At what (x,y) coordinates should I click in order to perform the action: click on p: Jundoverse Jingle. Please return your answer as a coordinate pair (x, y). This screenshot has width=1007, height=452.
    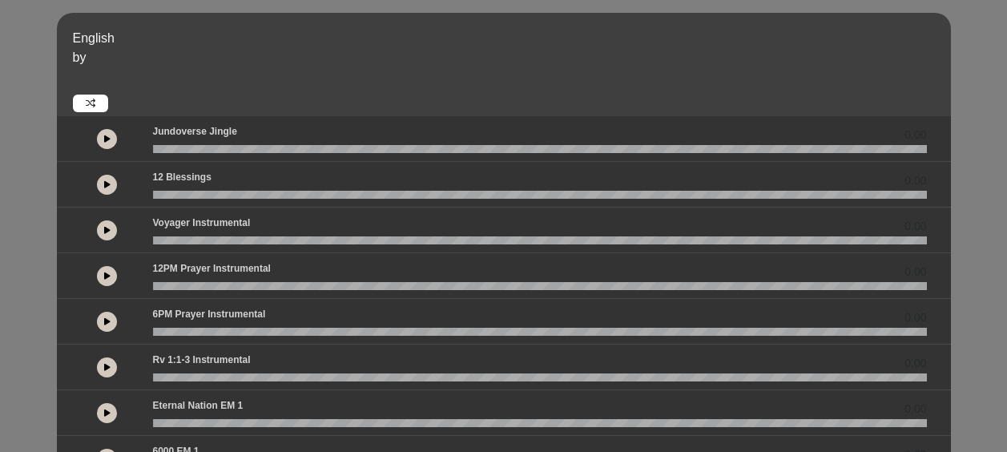
    Looking at the image, I should click on (195, 131).